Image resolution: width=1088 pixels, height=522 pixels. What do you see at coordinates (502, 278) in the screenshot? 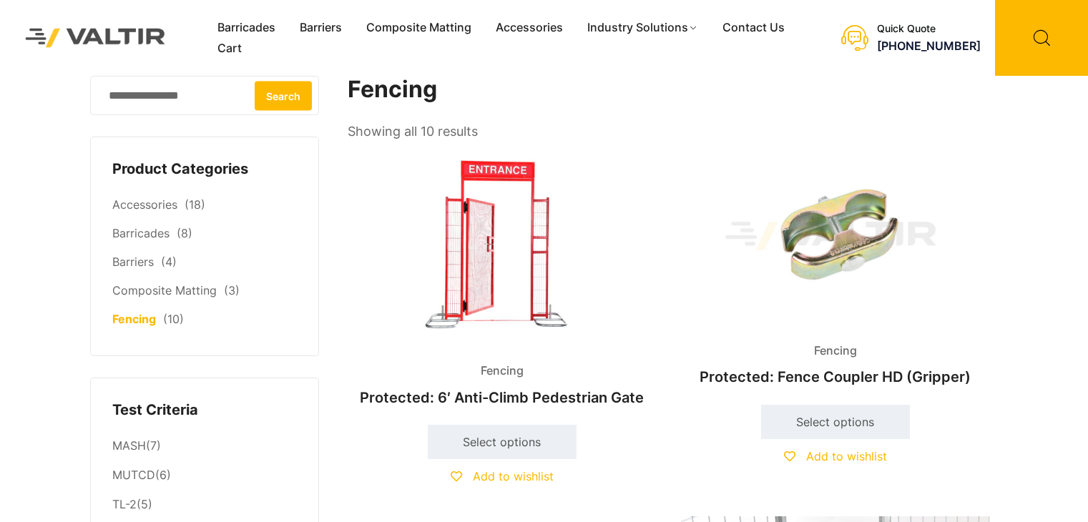
I see `a: FencingProtected: 6′ Anti-Climb Pedestrian Gate` at bounding box center [502, 278].